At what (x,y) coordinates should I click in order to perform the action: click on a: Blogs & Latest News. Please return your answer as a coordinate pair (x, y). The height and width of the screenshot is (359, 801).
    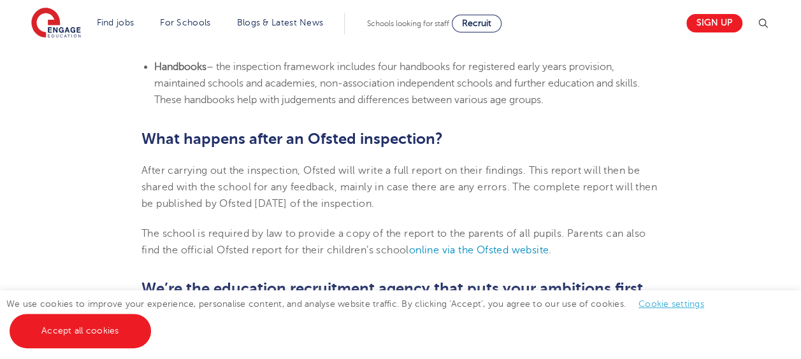
    Looking at the image, I should click on (280, 22).